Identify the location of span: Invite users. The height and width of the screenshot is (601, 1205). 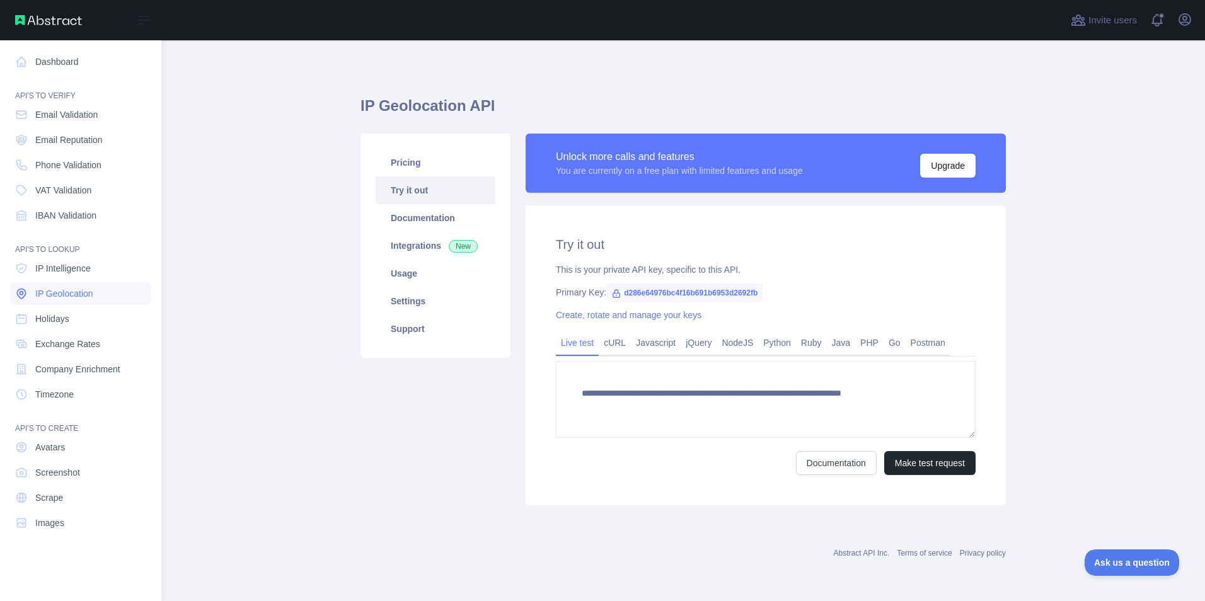
(1112, 20).